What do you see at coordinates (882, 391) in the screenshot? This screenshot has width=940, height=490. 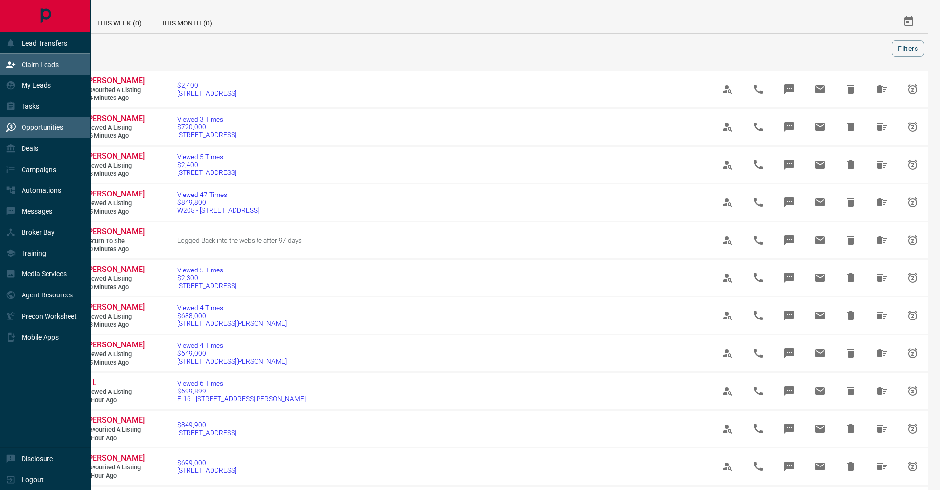 I see `span: Hide All from E L` at bounding box center [882, 391].